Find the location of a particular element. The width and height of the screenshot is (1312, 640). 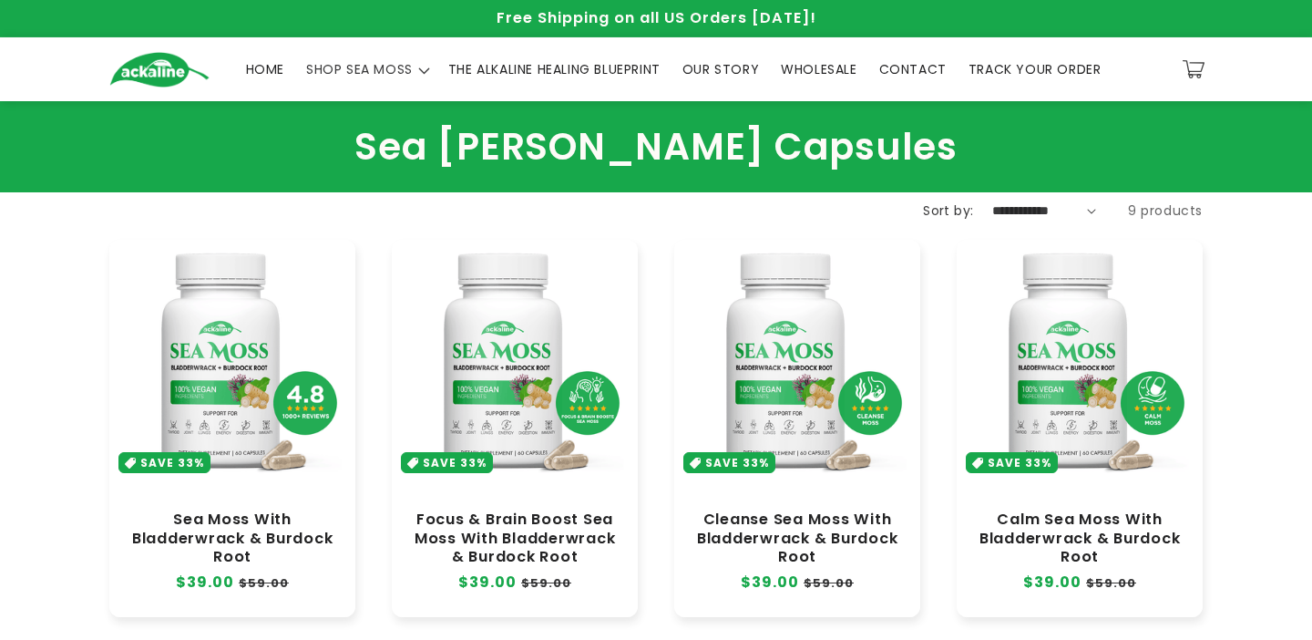

a: CONTACT is located at coordinates (913, 69).